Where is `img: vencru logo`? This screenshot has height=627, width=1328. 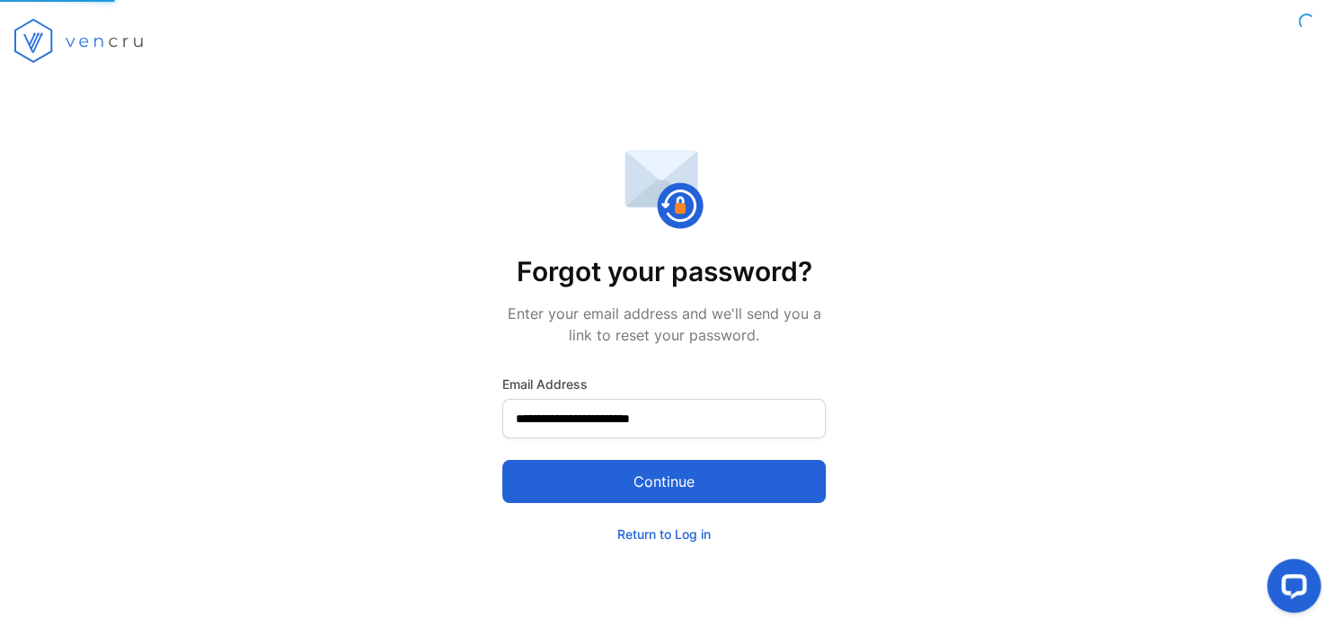 img: vencru logo is located at coordinates (81, 40).